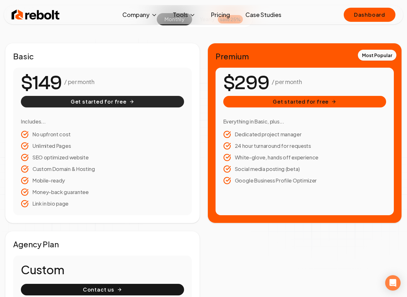 This screenshot has width=407, height=297. What do you see at coordinates (369, 15) in the screenshot?
I see `a: Dashboard` at bounding box center [369, 15].